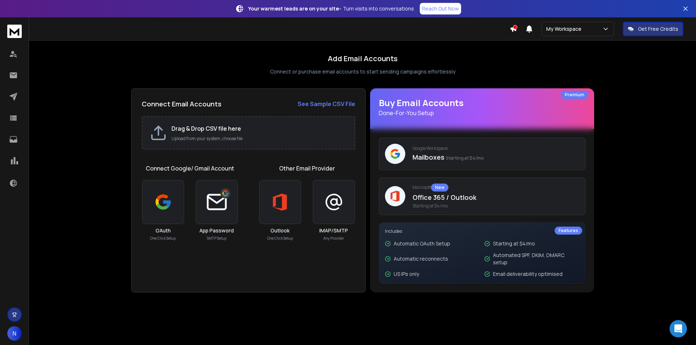  Describe the element at coordinates (496, 157) in the screenshot. I see `p: Mailboxes` at that location.